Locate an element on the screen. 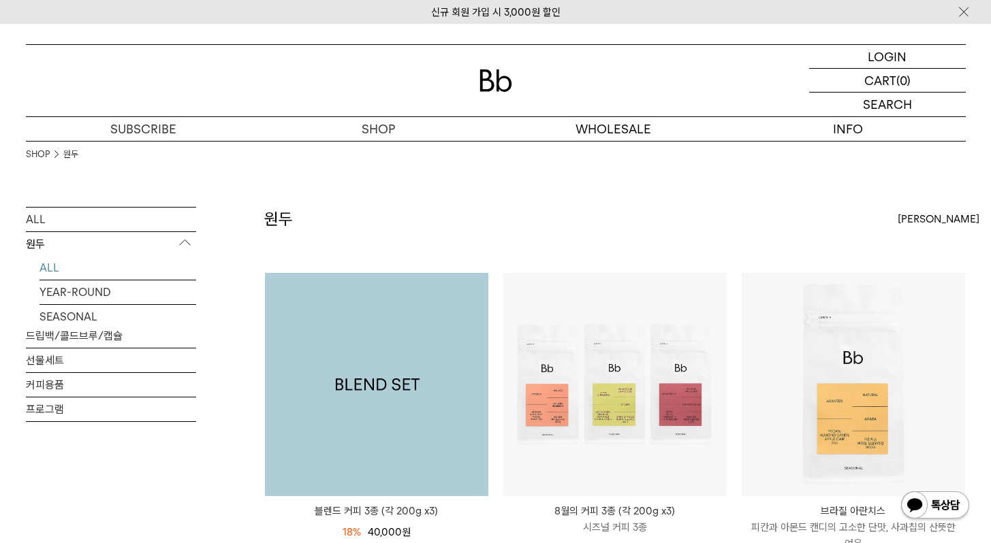 The height and width of the screenshot is (543, 991). span: 원 is located at coordinates (406, 532).